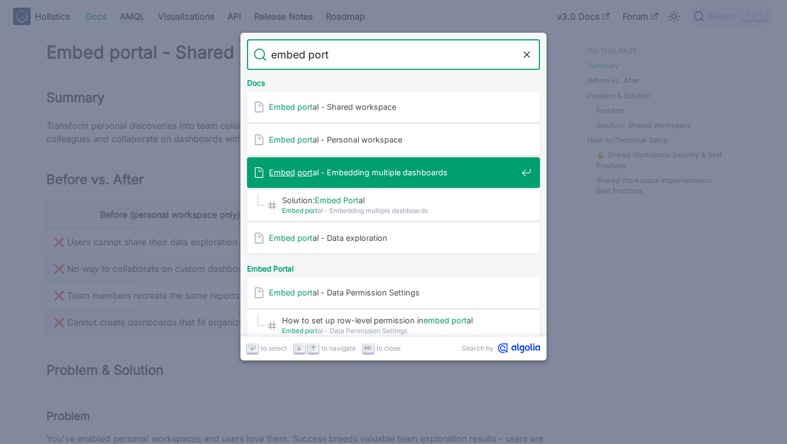 Image resolution: width=787 pixels, height=444 pixels. Describe the element at coordinates (393, 238) in the screenshot. I see `a: Embed portal - Data exploration` at that location.